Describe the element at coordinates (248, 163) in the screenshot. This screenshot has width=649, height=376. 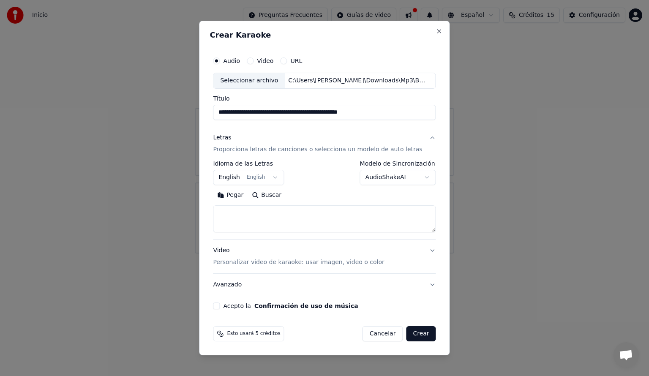
I see `label: Idioma de las Letras` at that location.